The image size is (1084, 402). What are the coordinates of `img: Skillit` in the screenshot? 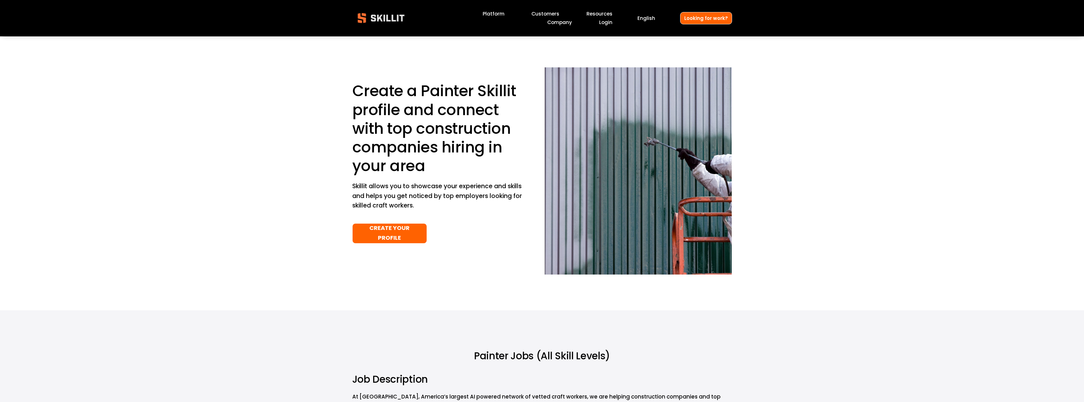 It's located at (381, 18).